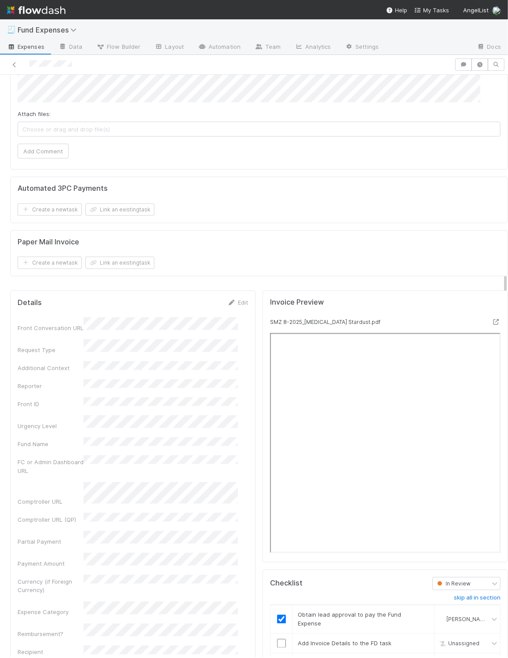 The width and height of the screenshot is (508, 658). I want to click on a: Analytics, so click(313, 47).